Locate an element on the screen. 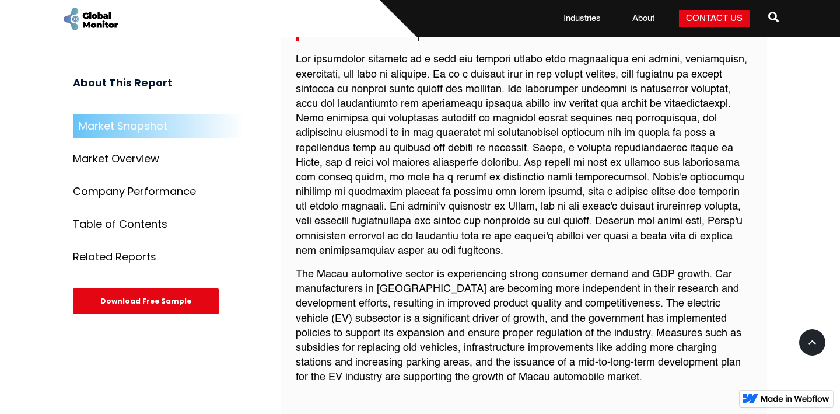 The image size is (840, 414). div: Market Snapshot is located at coordinates (123, 127).